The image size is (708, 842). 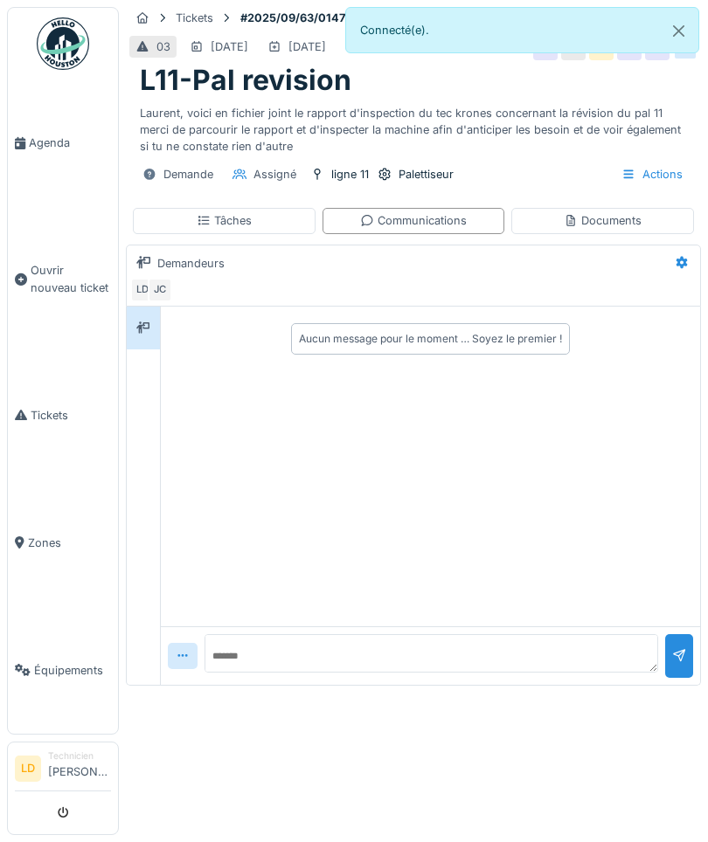 What do you see at coordinates (70, 142) in the screenshot?
I see `span: Agenda` at bounding box center [70, 142].